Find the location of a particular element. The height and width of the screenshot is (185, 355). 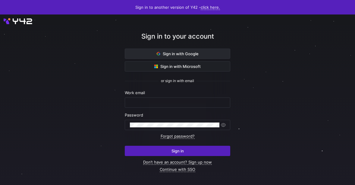

a: Forgot password? is located at coordinates (178, 136).